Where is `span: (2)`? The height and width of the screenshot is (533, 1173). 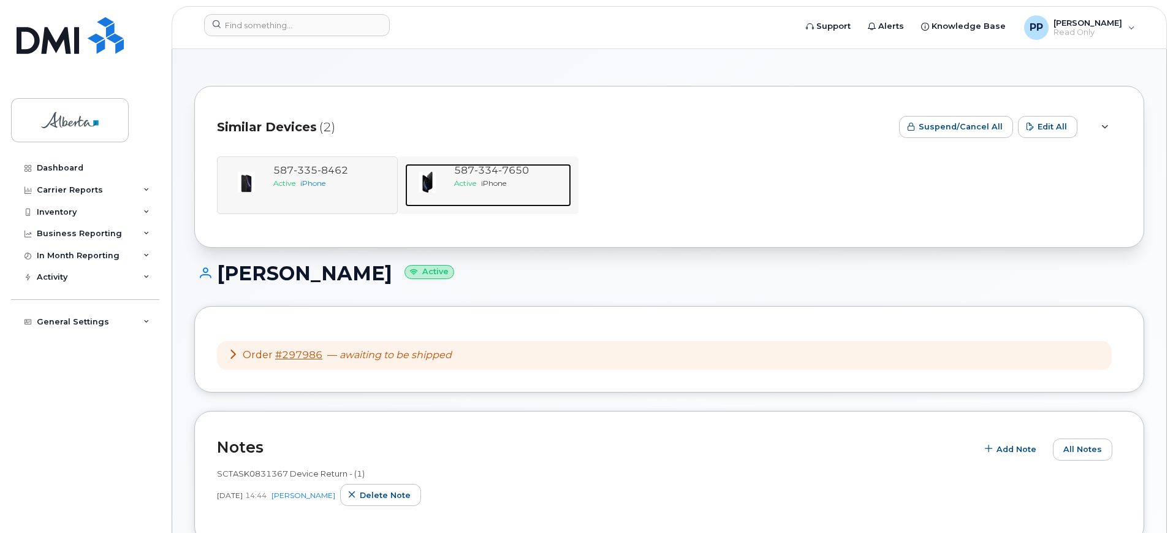
span: (2) is located at coordinates (327, 127).